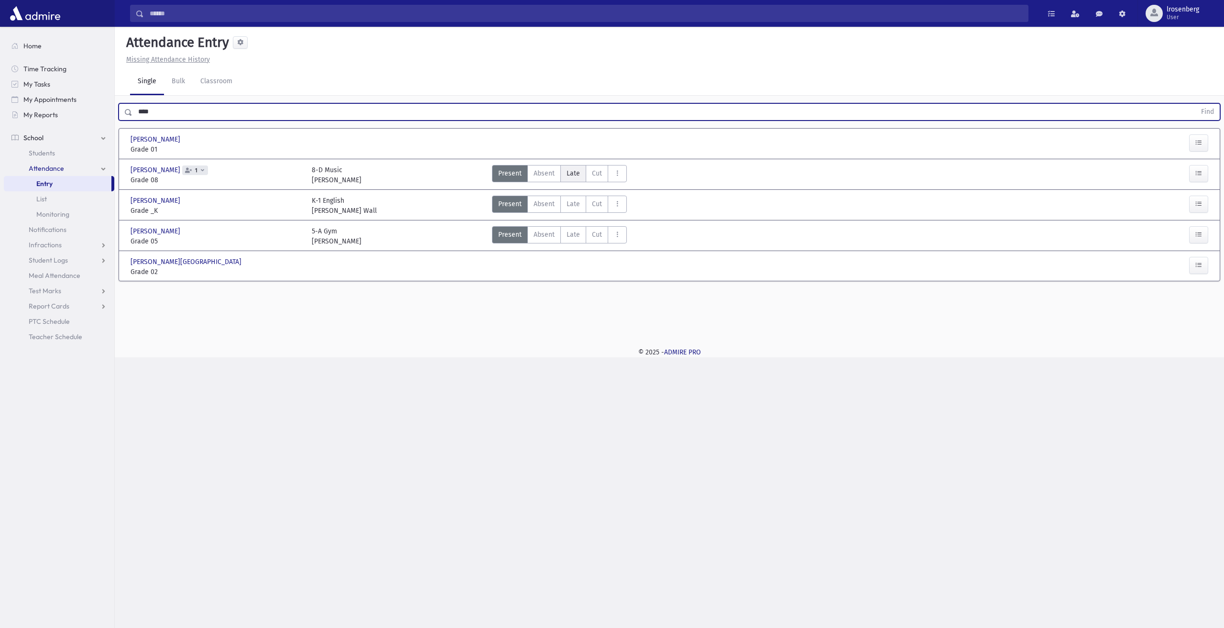 This screenshot has width=1224, height=628. I want to click on span: School, so click(33, 138).